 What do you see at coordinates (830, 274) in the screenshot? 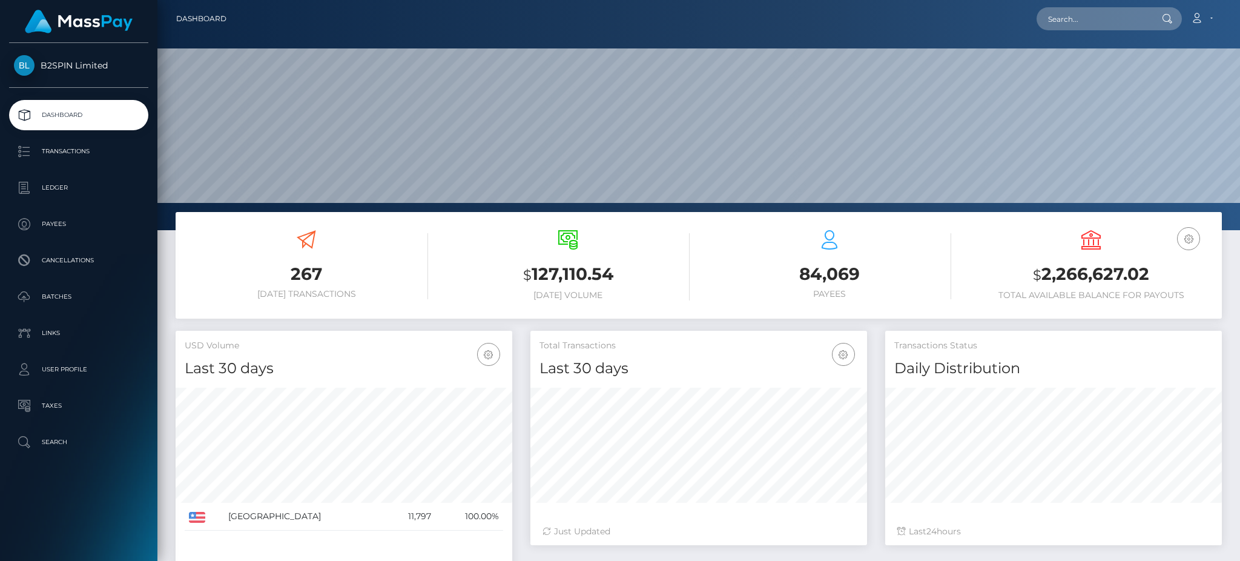
I see `h3: 84,069` at bounding box center [830, 274].